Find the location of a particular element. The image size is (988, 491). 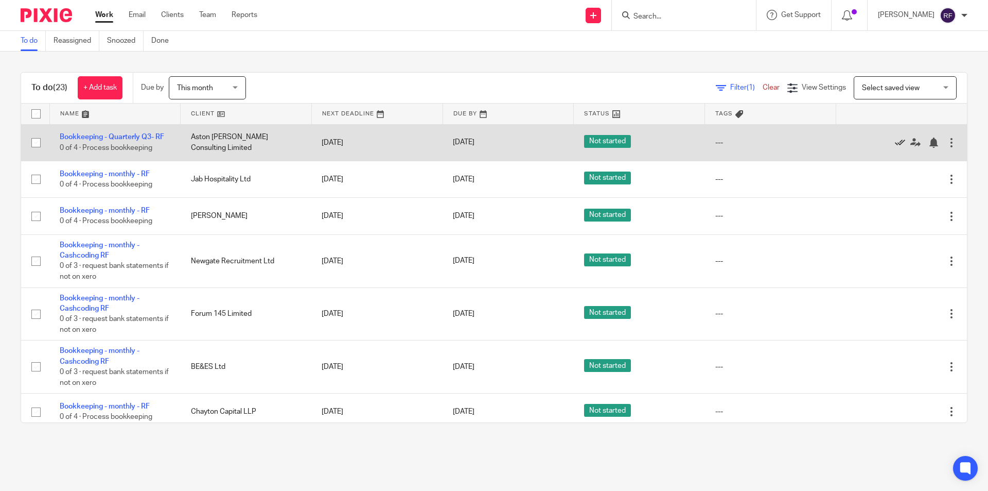

img: Pixie is located at coordinates (46, 15).